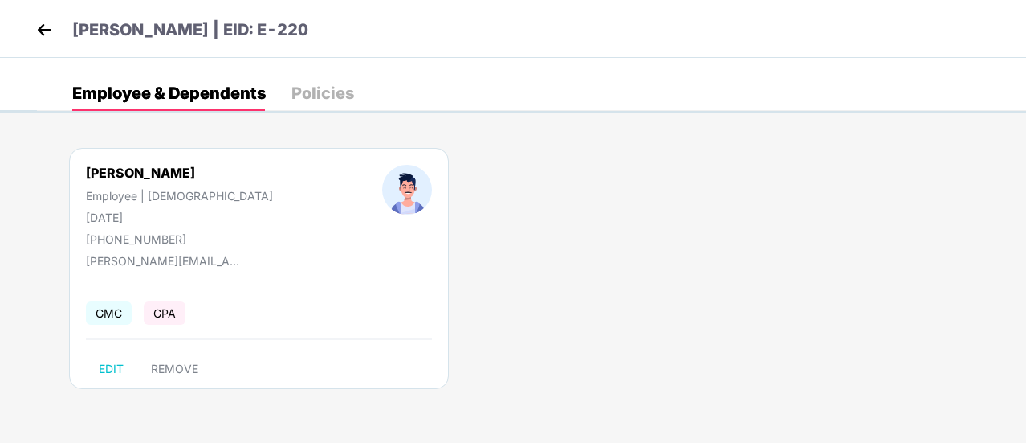  Describe the element at coordinates (44, 30) in the screenshot. I see `img: back` at that location.